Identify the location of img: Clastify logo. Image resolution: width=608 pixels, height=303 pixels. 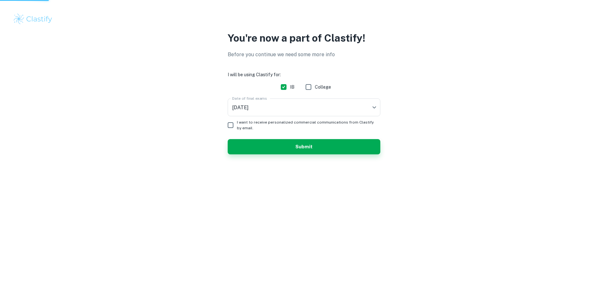
(33, 19).